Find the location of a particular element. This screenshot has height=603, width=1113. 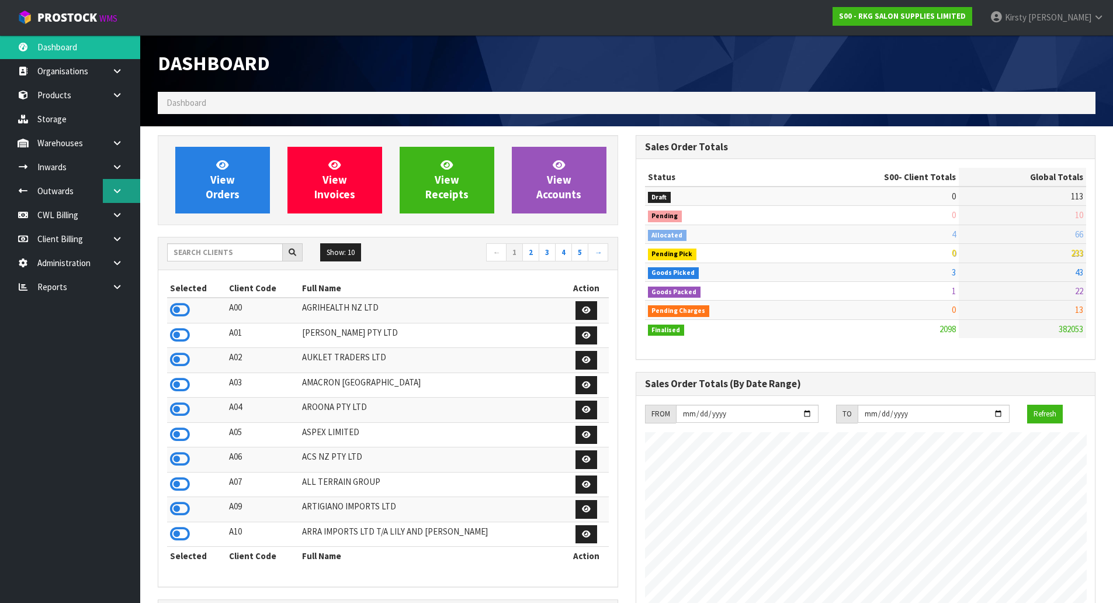

td: A02 is located at coordinates (263, 360).